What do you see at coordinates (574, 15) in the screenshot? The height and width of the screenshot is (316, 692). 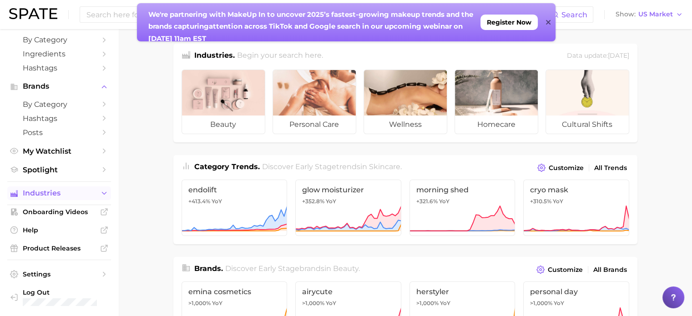 I see `span: Search` at bounding box center [574, 15].